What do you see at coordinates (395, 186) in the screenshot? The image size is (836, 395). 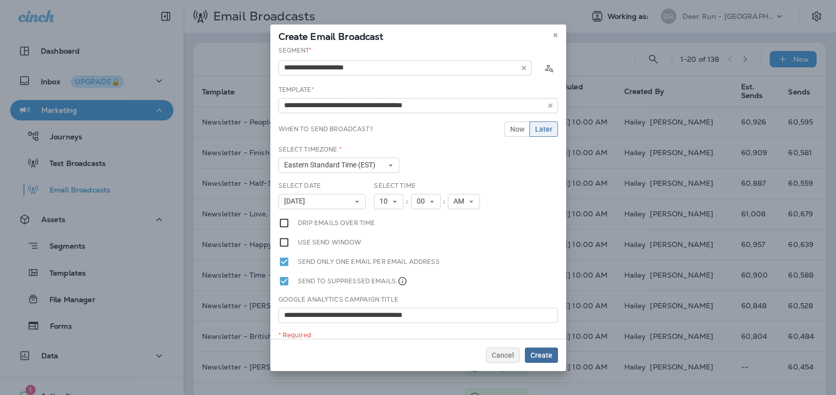 I see `label: Select Time` at bounding box center [395, 186].